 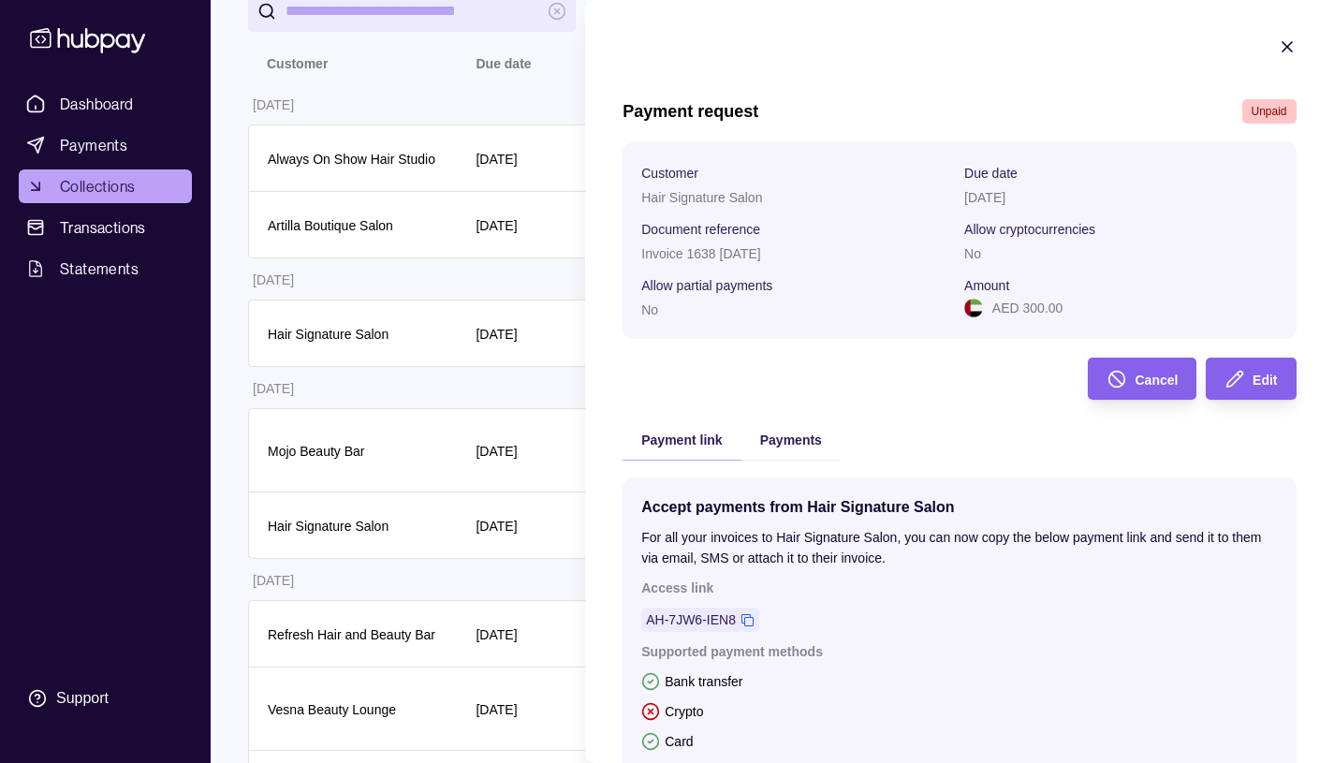 I want to click on span: Payment link, so click(x=681, y=440).